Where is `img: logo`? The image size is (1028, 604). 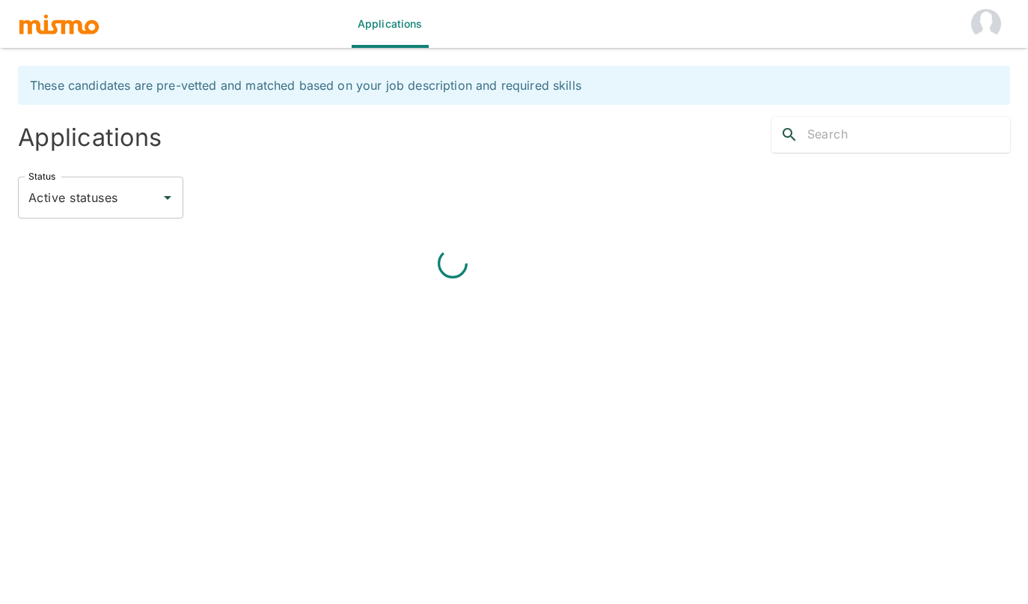
img: logo is located at coordinates (59, 24).